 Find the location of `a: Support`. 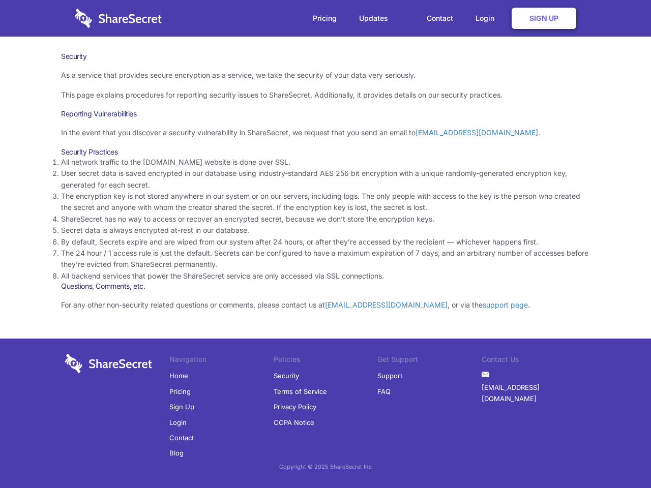

a: Support is located at coordinates (390, 376).